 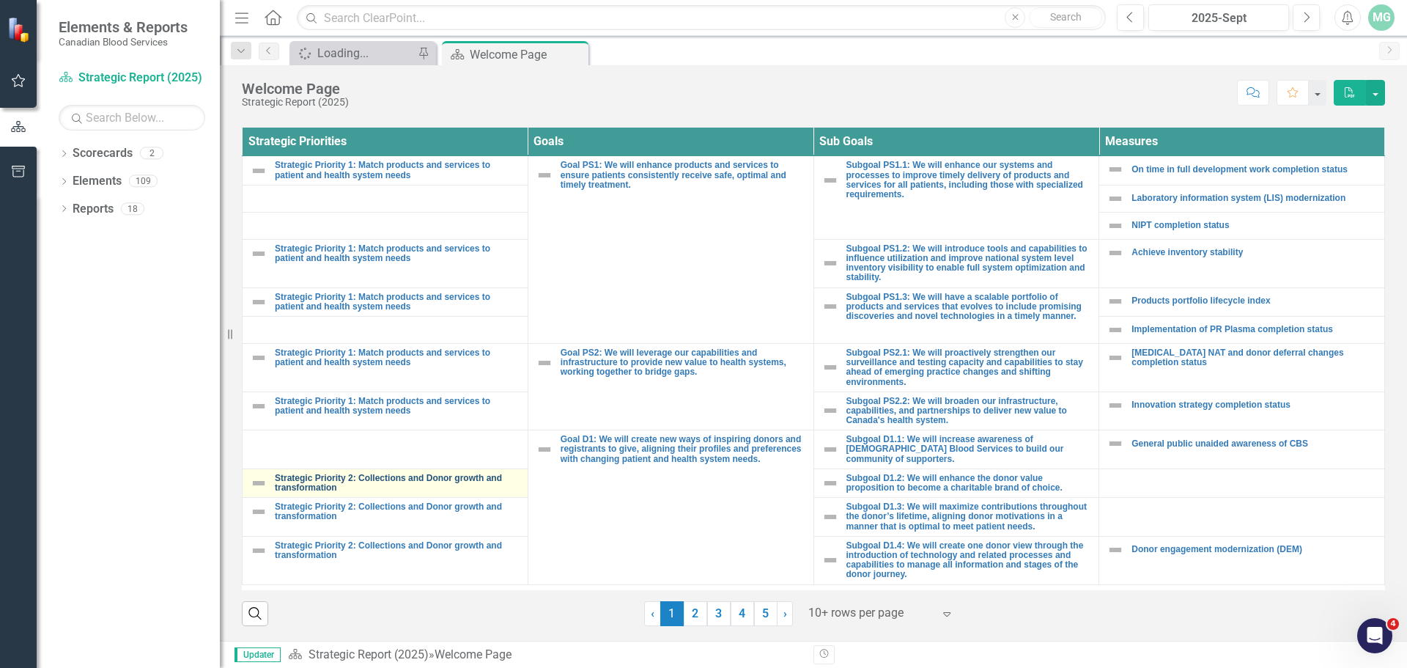 I want to click on a: Elements, so click(x=97, y=181).